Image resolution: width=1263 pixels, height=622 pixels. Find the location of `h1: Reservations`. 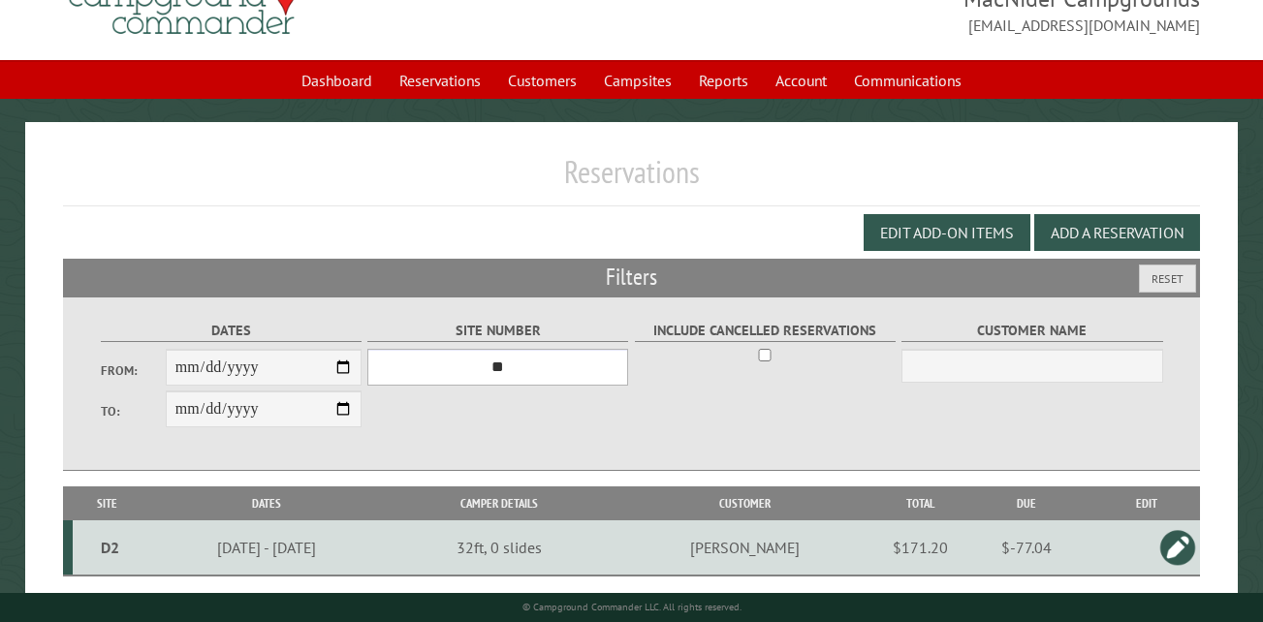

h1: Reservations is located at coordinates (631, 179).